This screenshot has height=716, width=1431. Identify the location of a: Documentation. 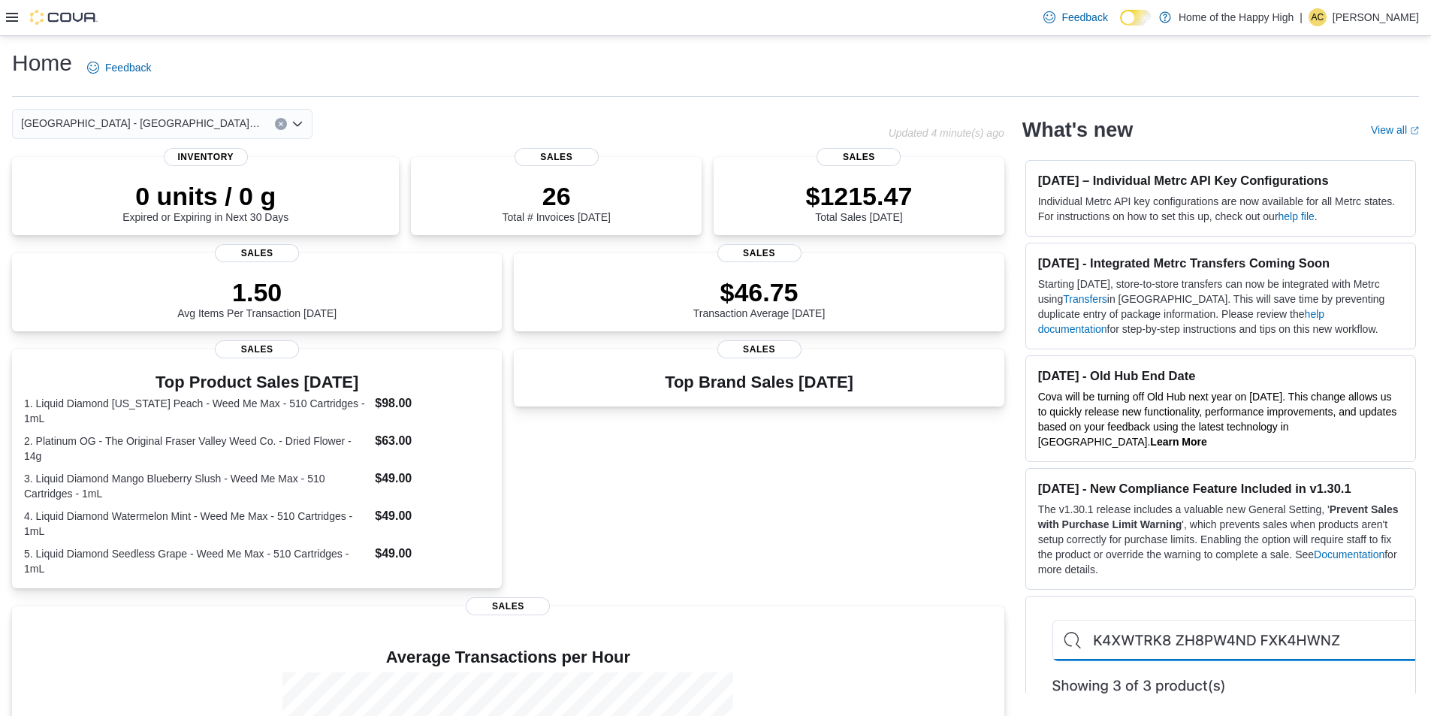
(1349, 554).